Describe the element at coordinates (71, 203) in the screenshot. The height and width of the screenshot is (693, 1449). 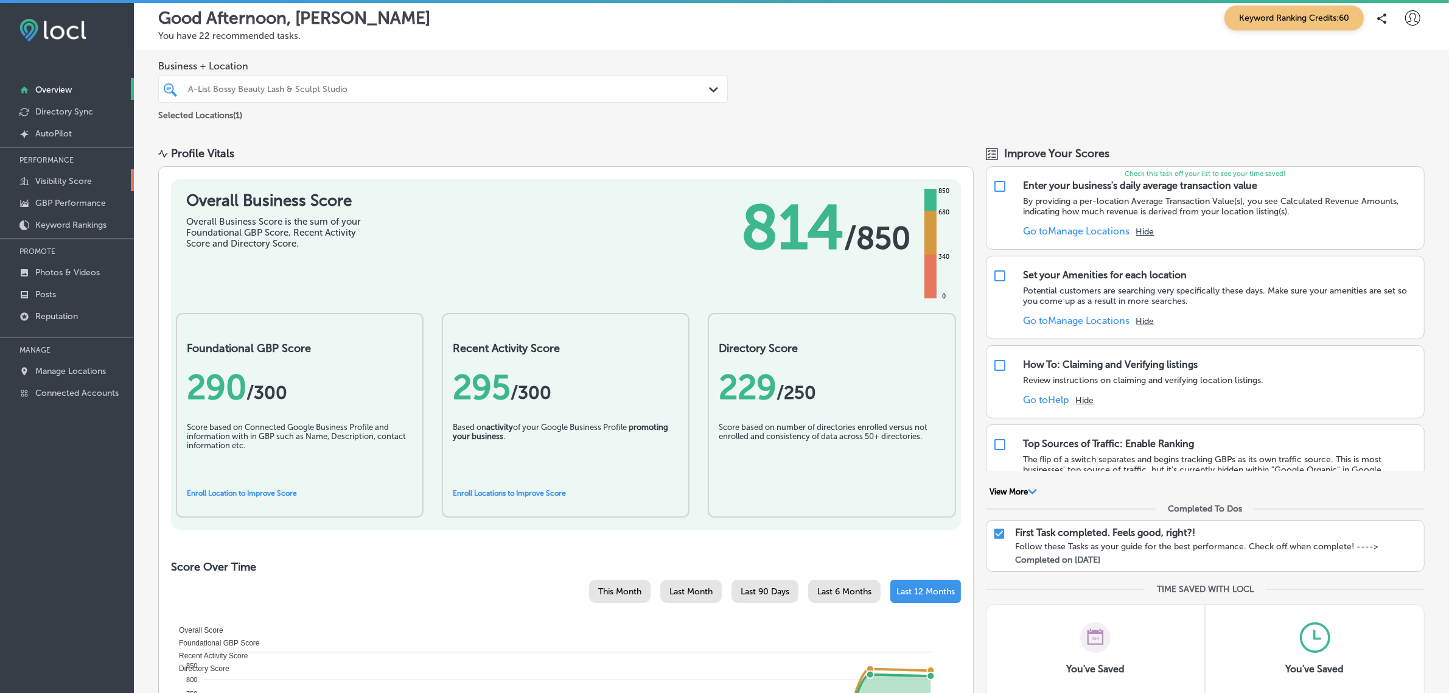
I see `p: GBP Performance` at that location.